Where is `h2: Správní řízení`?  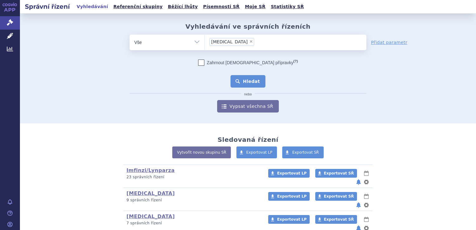 h2: Správní řízení is located at coordinates (47, 7).